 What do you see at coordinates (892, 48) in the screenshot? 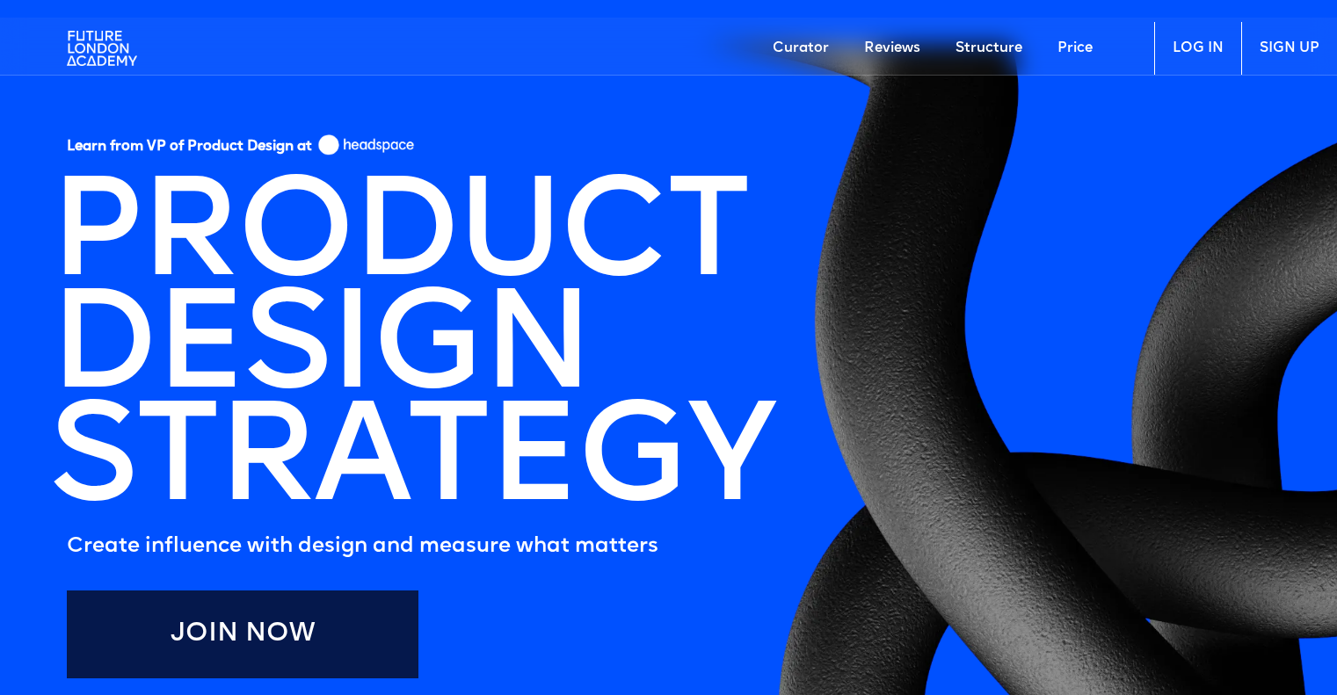
I see `a: Reviews` at bounding box center [892, 48].